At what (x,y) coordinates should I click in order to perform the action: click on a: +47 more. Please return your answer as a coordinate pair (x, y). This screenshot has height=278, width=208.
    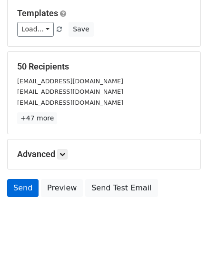
    Looking at the image, I should click on (37, 118).